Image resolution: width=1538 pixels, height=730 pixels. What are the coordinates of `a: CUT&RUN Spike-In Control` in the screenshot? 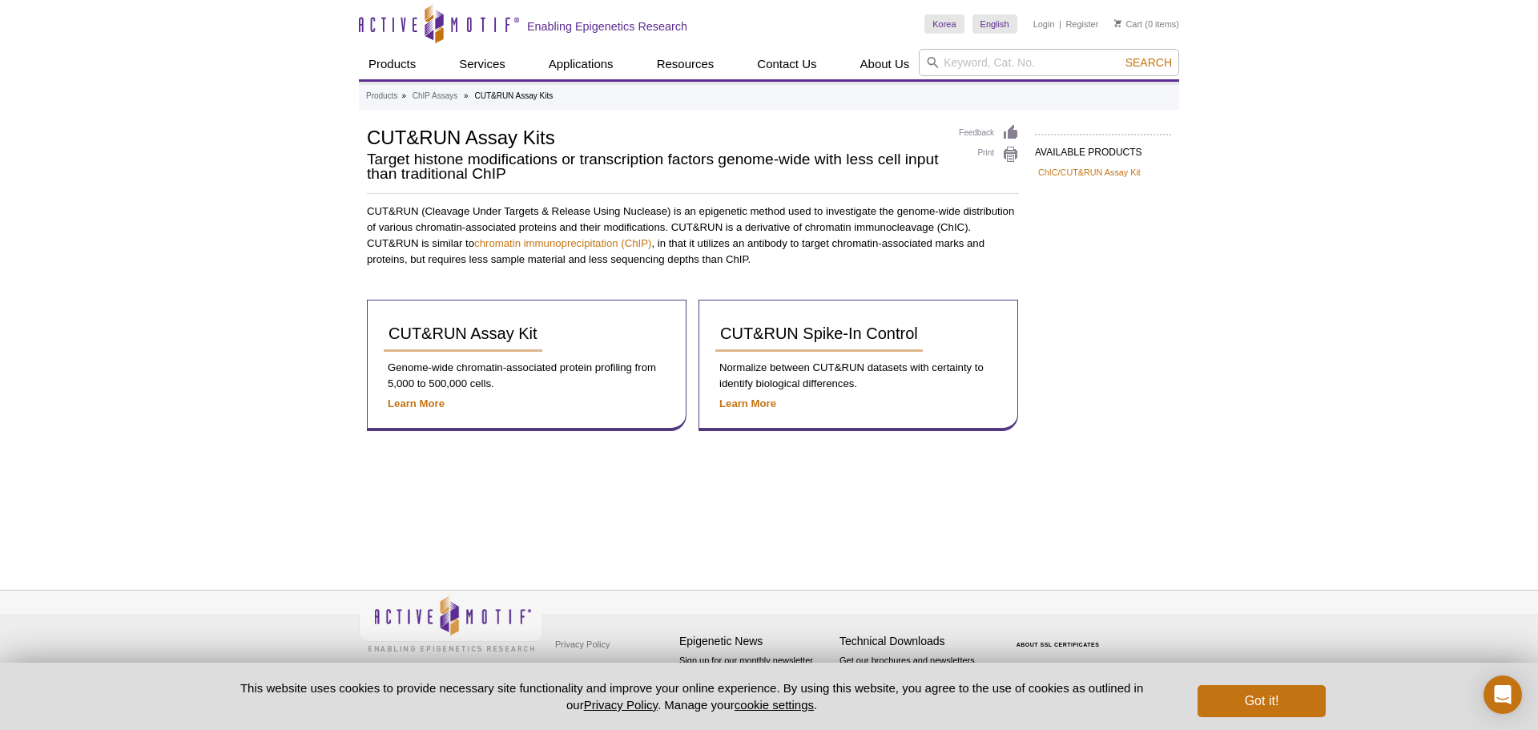 It's located at (819, 334).